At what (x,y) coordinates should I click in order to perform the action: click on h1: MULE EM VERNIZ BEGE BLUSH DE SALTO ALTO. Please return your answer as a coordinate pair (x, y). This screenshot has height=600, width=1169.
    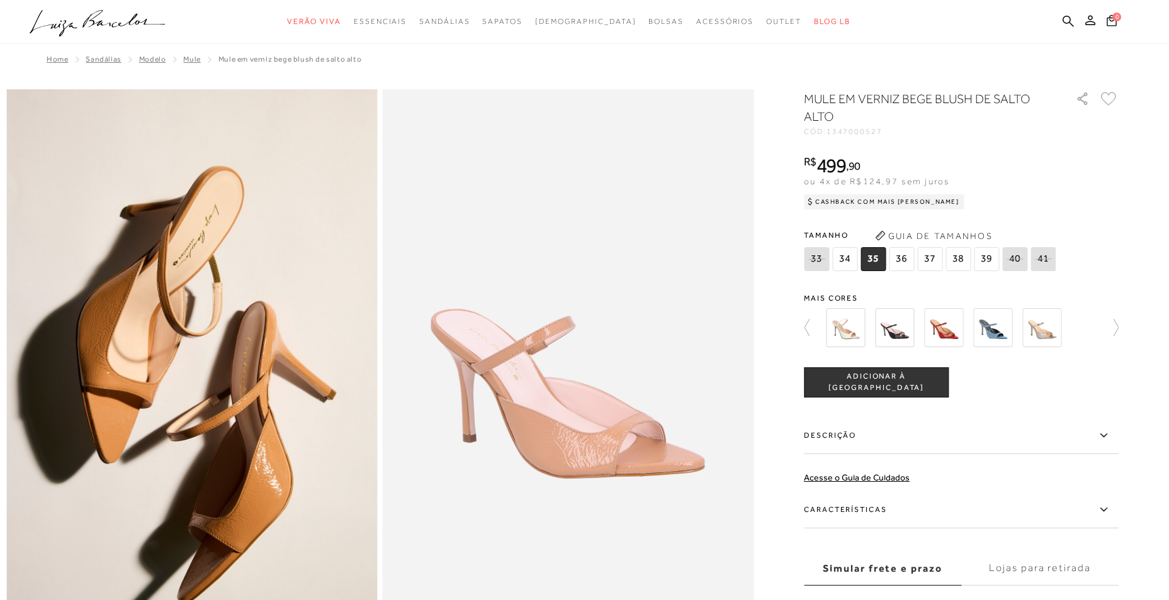
    Looking at the image, I should click on (921, 108).